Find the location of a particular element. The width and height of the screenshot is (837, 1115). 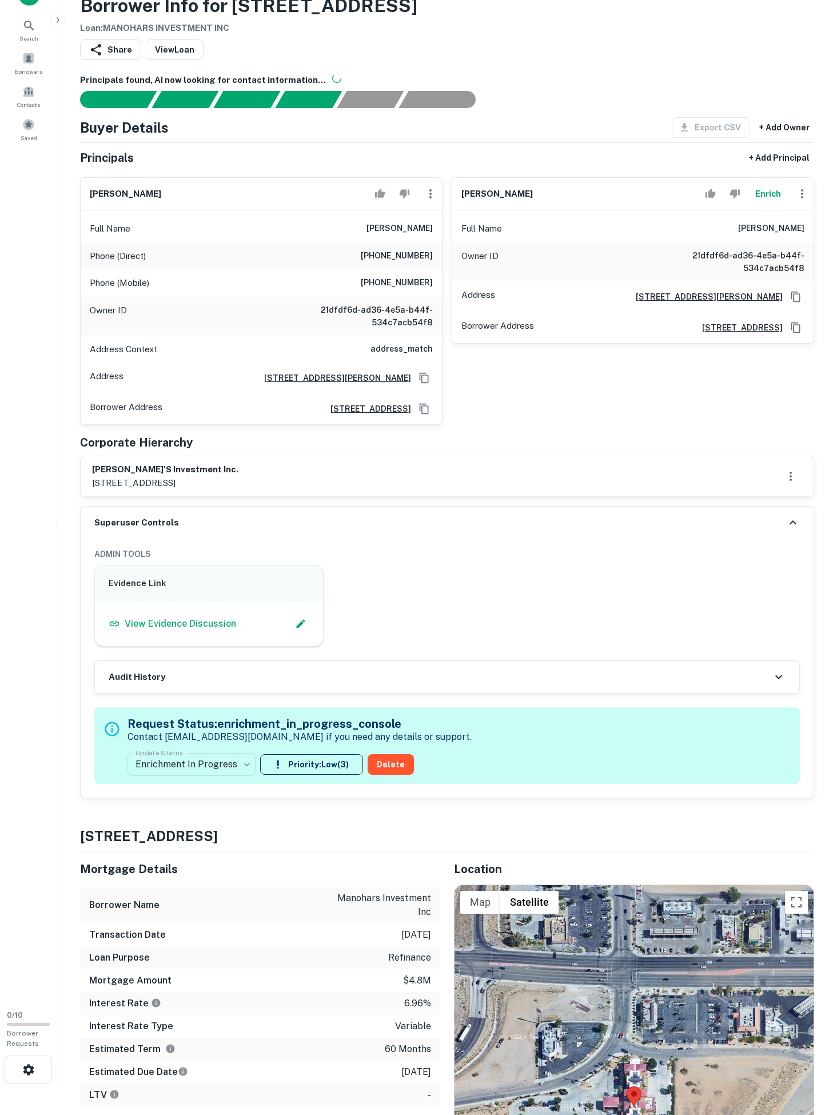

label: Update Status is located at coordinates (159, 753).